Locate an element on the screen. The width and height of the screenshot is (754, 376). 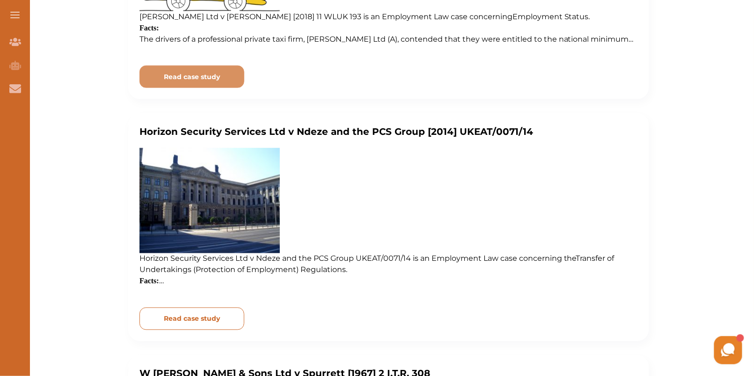
i: 1 is located at coordinates (211, 4).